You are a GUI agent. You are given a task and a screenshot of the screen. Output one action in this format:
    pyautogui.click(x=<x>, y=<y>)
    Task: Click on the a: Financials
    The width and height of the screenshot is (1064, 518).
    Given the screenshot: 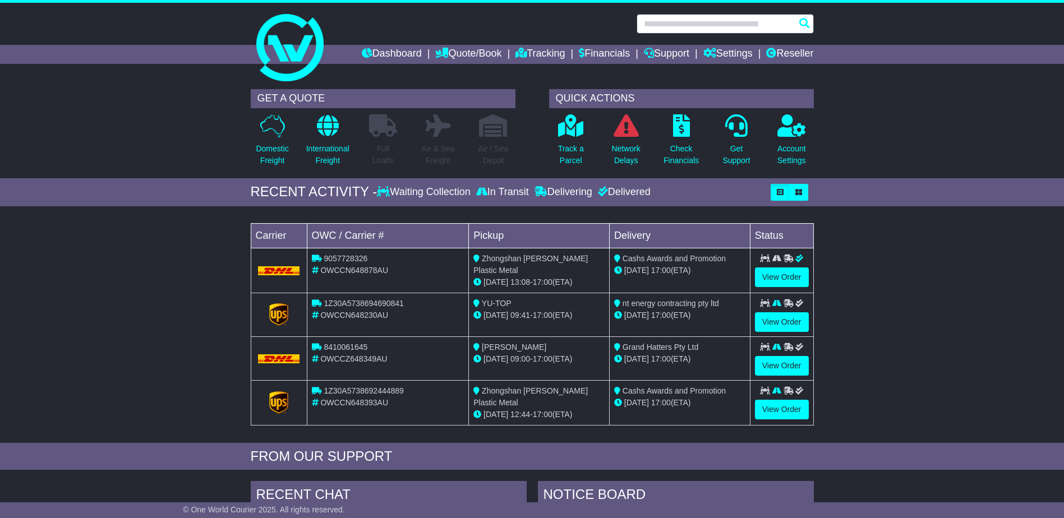 What is the action you would take?
    pyautogui.click(x=604, y=54)
    